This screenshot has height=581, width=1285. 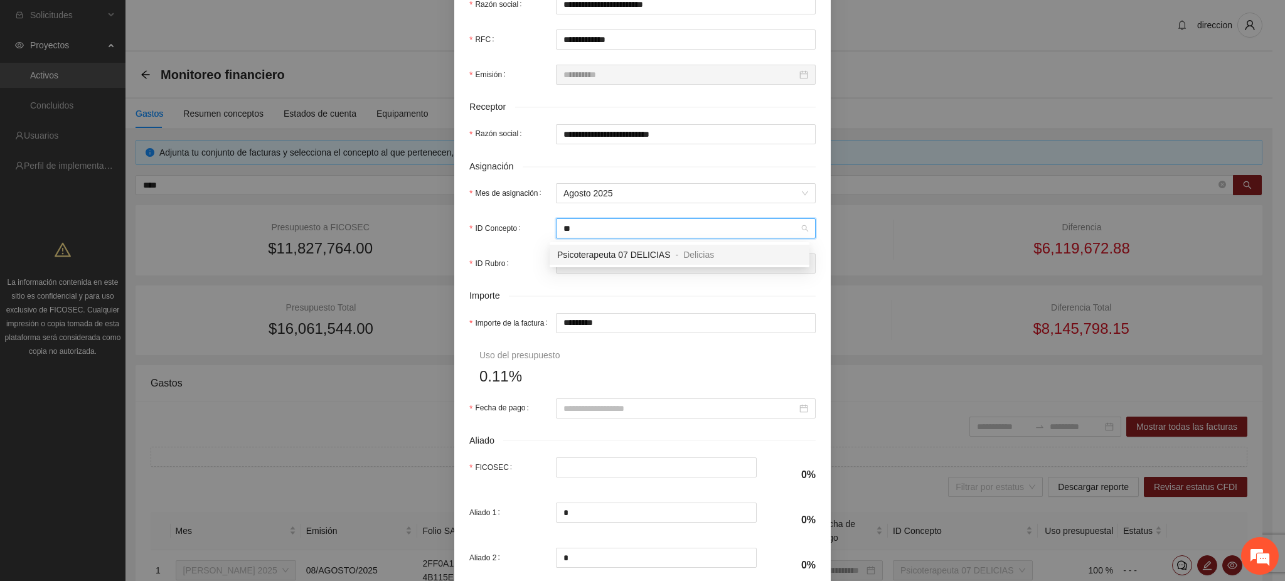 What do you see at coordinates (657, 513) in the screenshot?
I see `input: Aliado 1:` at bounding box center [657, 513].